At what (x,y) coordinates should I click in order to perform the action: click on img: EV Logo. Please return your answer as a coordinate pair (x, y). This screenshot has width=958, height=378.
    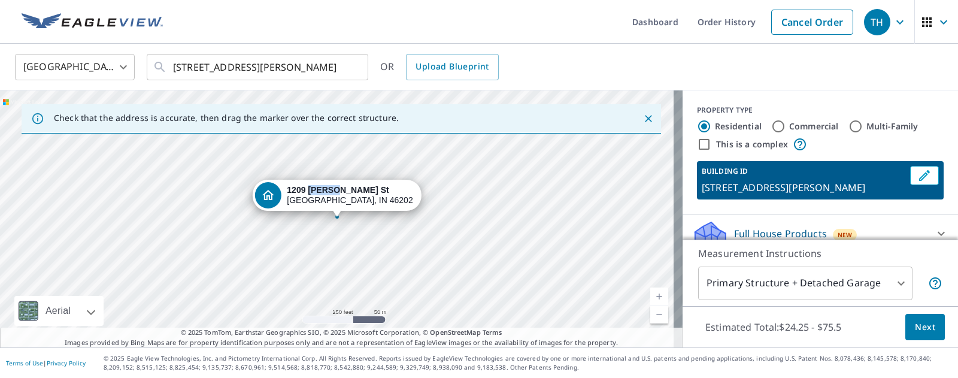
    Looking at the image, I should click on (92, 22).